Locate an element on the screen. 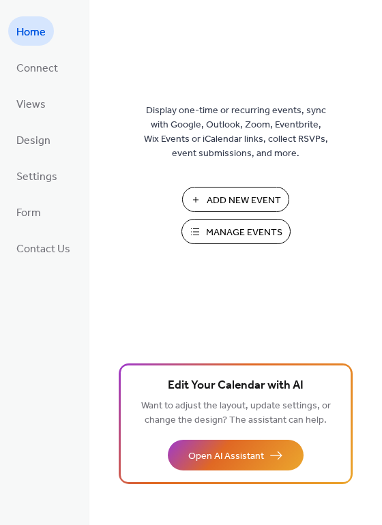 The height and width of the screenshot is (525, 382). span: Design is located at coordinates (33, 140).